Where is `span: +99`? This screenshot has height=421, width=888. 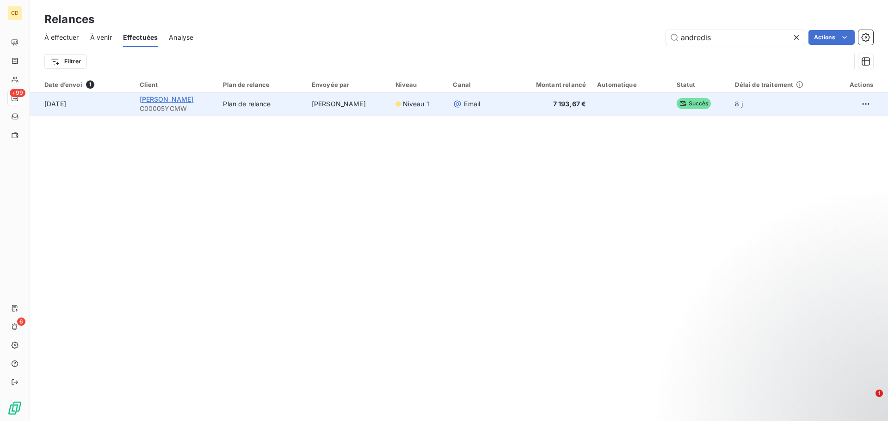
span: +99 is located at coordinates (18, 93).